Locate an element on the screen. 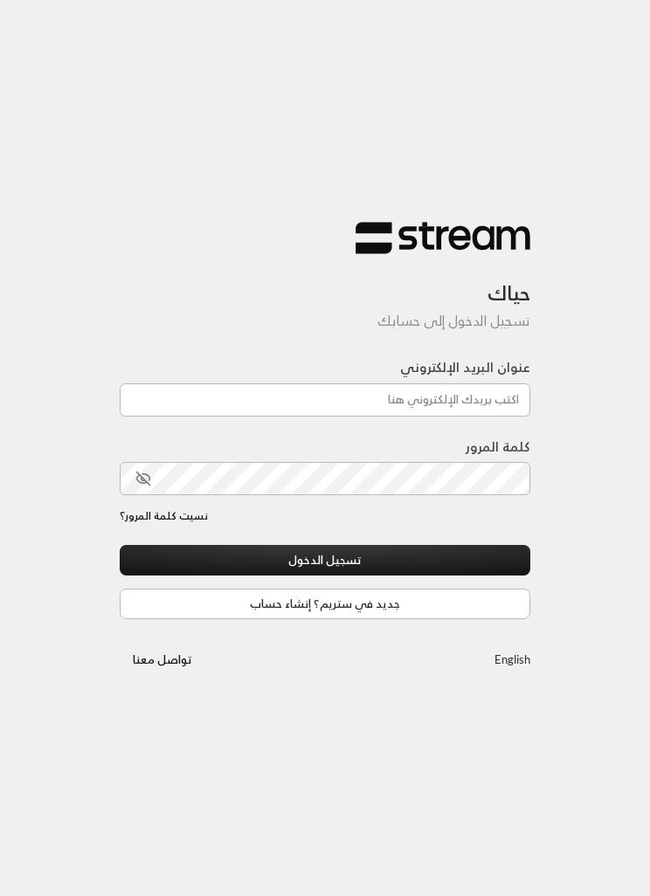  a: جديد في ستريم؟ إنشاء حساب is located at coordinates (325, 604).